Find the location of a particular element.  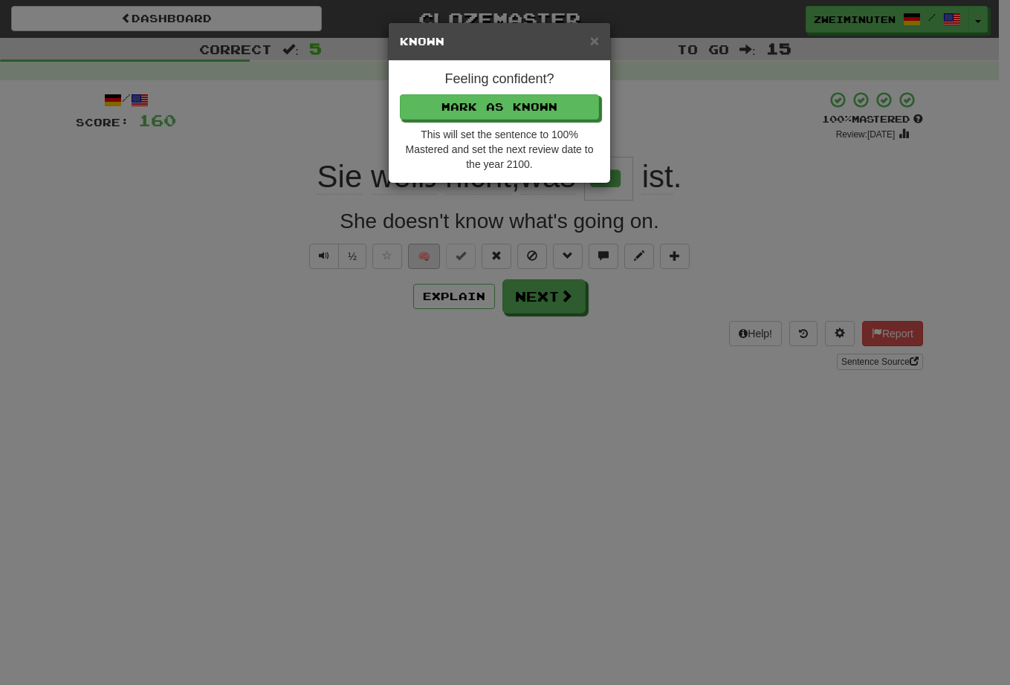

h5: Known is located at coordinates (500, 42).